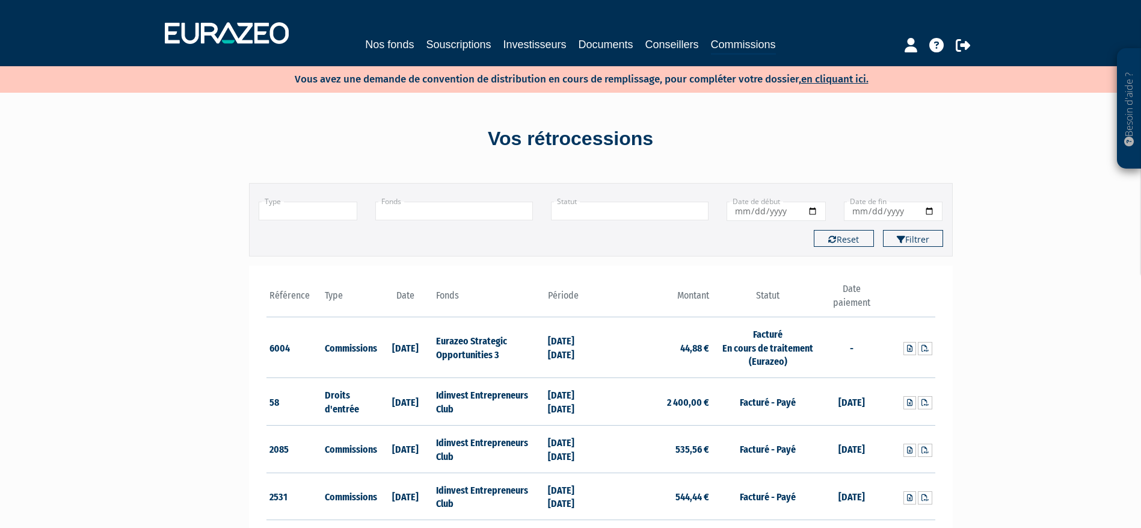 This screenshot has height=528, width=1141. I want to click on th: Référence, so click(294, 299).